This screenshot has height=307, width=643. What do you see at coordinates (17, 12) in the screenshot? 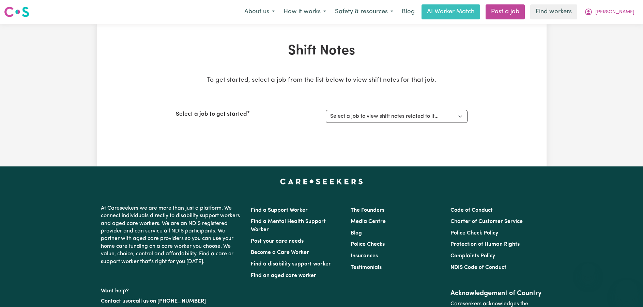
I see `img: Careseekers logo` at bounding box center [17, 12].